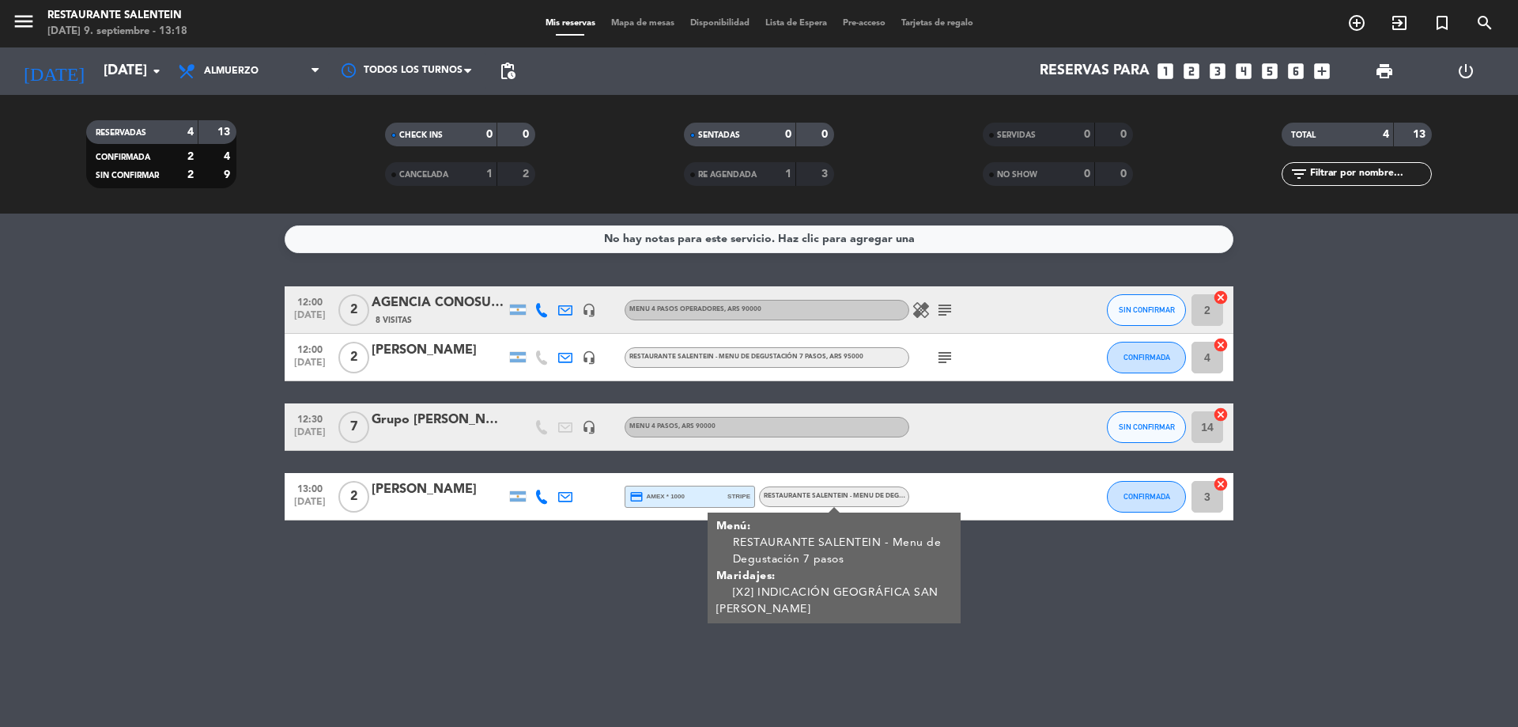  What do you see at coordinates (921, 310) in the screenshot?
I see `i: healing` at bounding box center [921, 310].